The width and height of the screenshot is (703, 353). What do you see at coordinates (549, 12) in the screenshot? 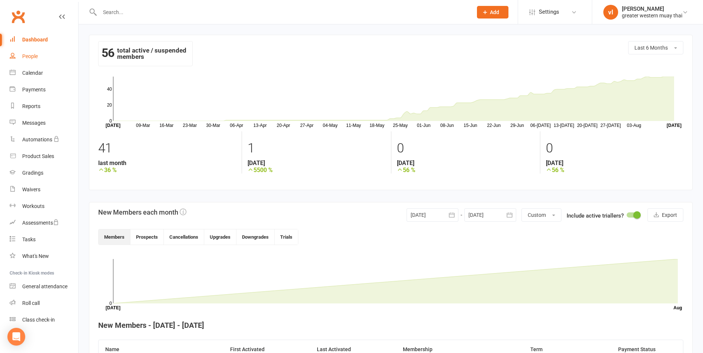
I see `span: Settings` at bounding box center [549, 12].